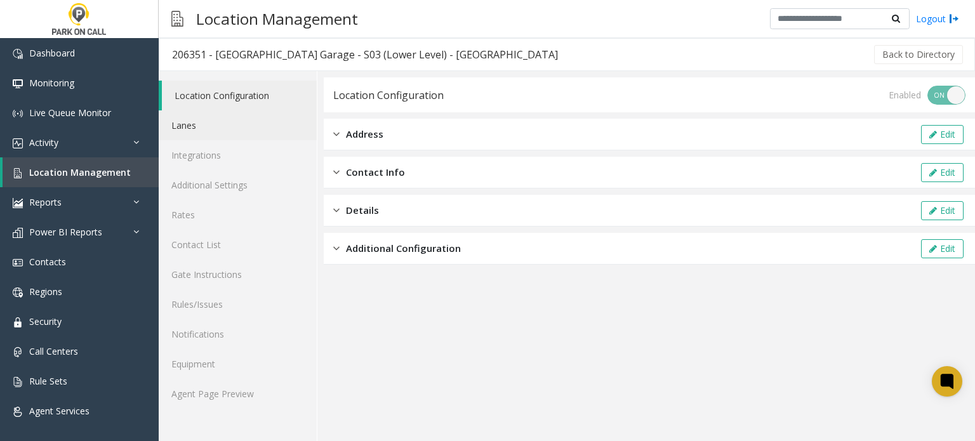 The width and height of the screenshot is (975, 441). I want to click on span: Call Centers, so click(53, 351).